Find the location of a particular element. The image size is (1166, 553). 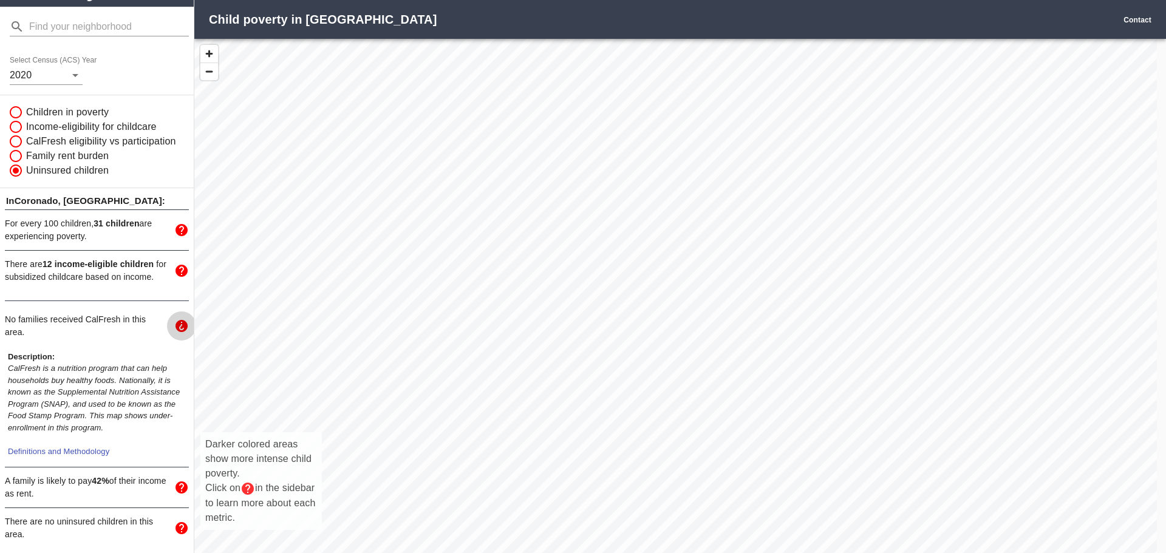

div: A family is likely to pay42%of their income as rent. is located at coordinates (97, 488).